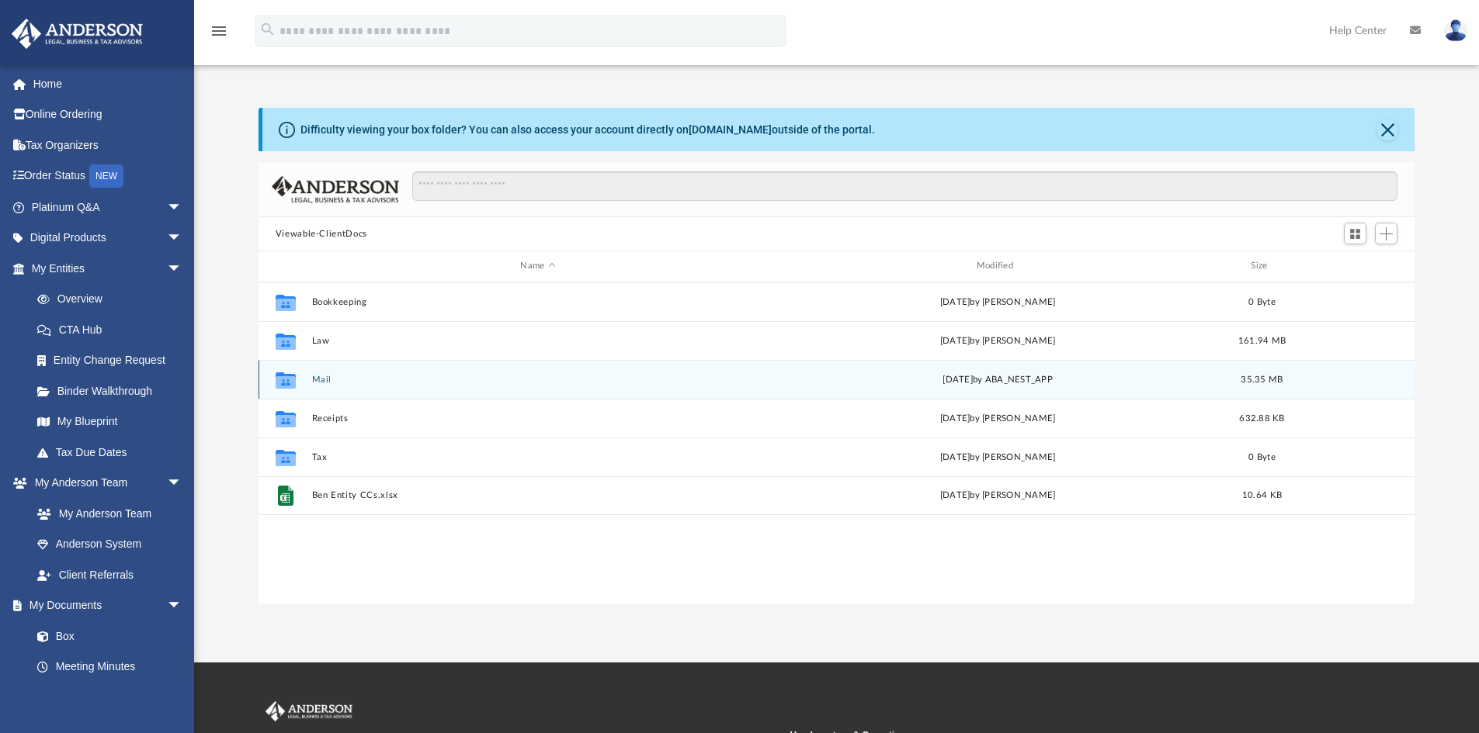 This screenshot has width=1479, height=733. What do you see at coordinates (108, 207) in the screenshot?
I see `a: Platinum Q&Aarrow_drop_down` at bounding box center [108, 207].